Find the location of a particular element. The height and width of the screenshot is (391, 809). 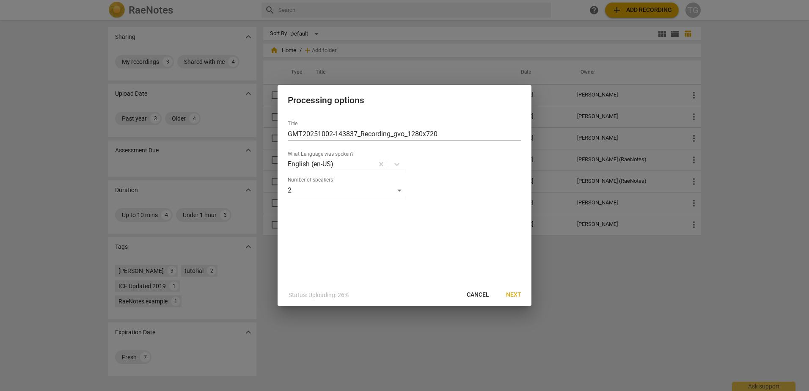

label: What Language was spoken? is located at coordinates (321, 154).